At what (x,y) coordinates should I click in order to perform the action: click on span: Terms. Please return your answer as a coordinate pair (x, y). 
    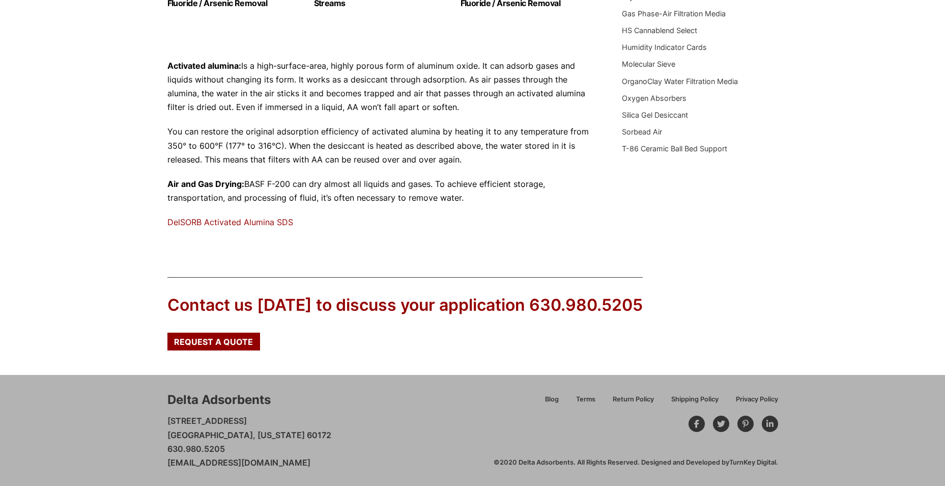
    Looking at the image, I should click on (586, 399).